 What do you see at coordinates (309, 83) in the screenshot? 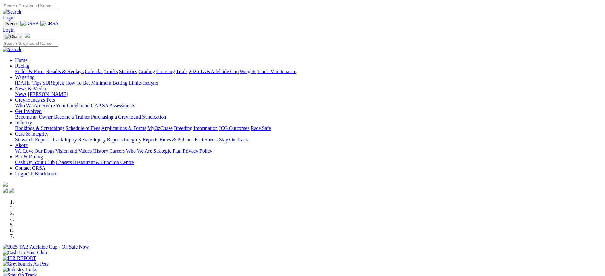
I see `div: Wagering` at bounding box center [309, 83].